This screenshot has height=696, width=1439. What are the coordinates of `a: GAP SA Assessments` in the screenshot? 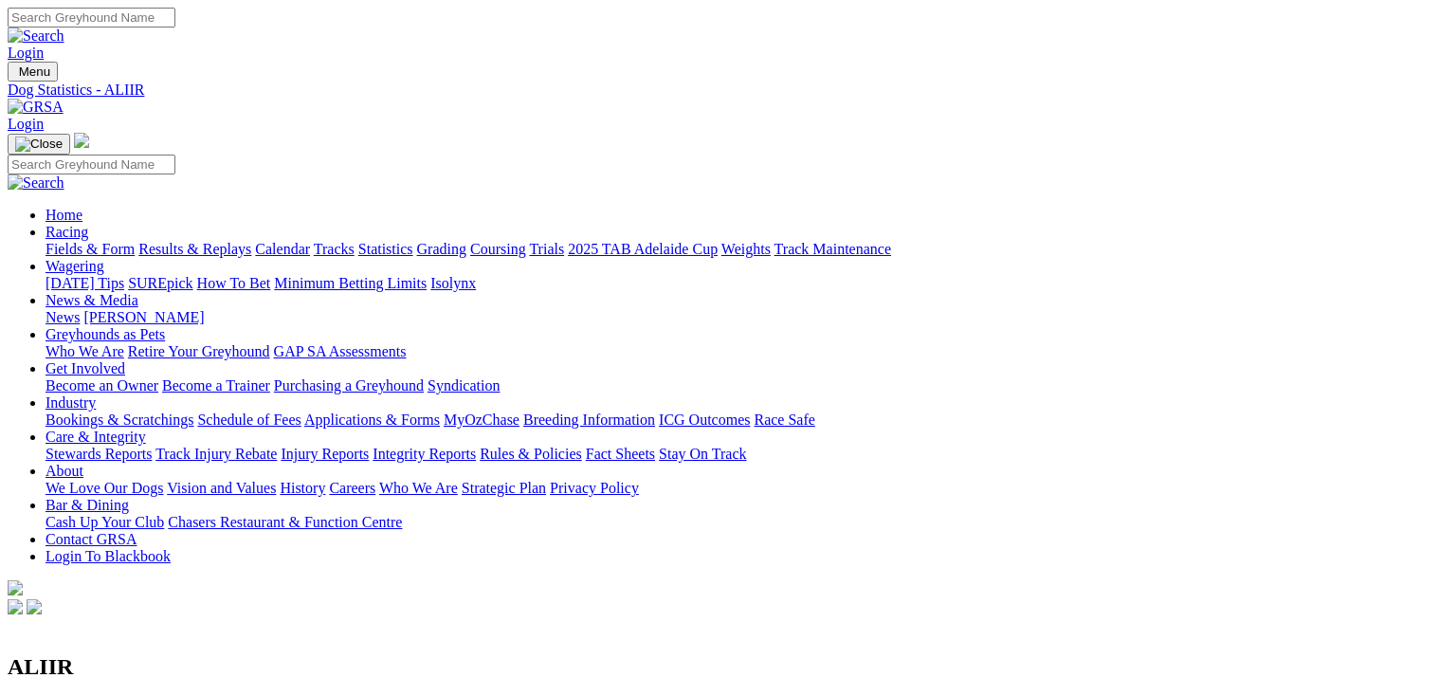 It's located at (340, 351).